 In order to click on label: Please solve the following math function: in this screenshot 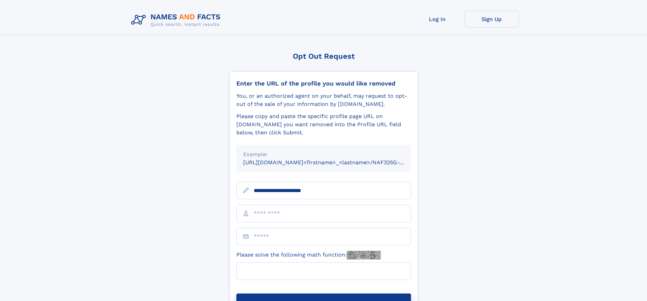, I will do `click(308, 255)`.